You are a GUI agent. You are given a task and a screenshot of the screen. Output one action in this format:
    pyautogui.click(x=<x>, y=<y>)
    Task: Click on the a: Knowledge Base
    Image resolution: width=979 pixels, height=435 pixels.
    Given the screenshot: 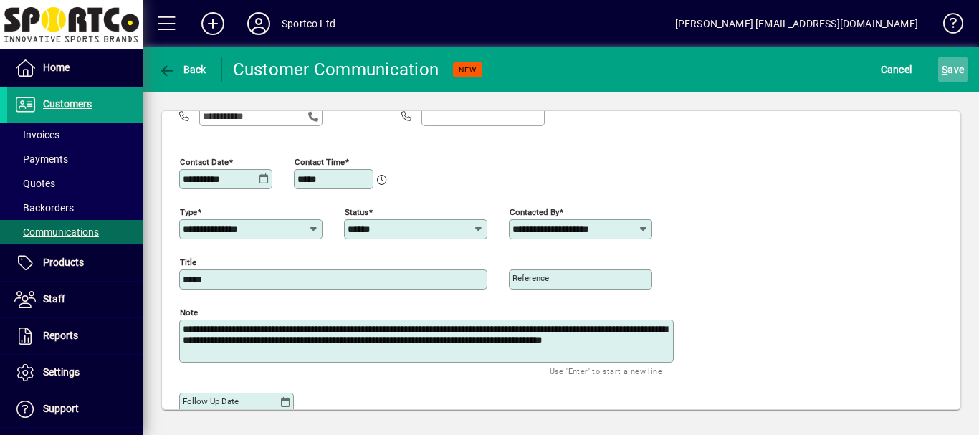 What is the action you would take?
    pyautogui.click(x=946, y=26)
    